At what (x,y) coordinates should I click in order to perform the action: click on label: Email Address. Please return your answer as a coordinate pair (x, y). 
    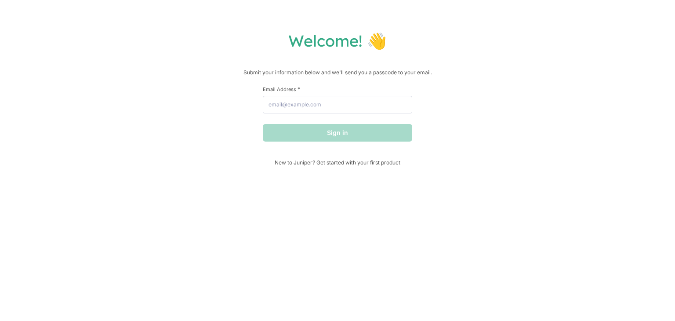
    Looking at the image, I should click on (338, 89).